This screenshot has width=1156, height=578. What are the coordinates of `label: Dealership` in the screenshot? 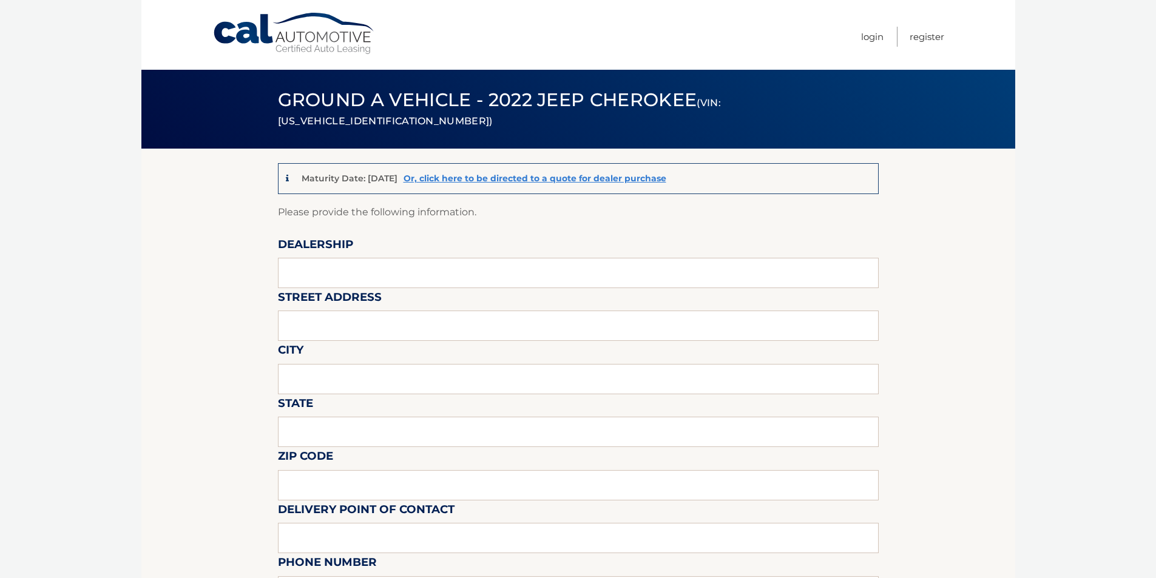 It's located at (316, 246).